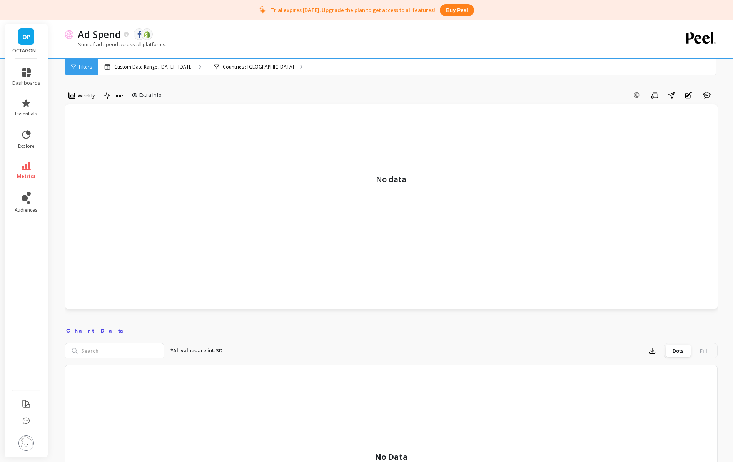  I want to click on span: essentials, so click(26, 114).